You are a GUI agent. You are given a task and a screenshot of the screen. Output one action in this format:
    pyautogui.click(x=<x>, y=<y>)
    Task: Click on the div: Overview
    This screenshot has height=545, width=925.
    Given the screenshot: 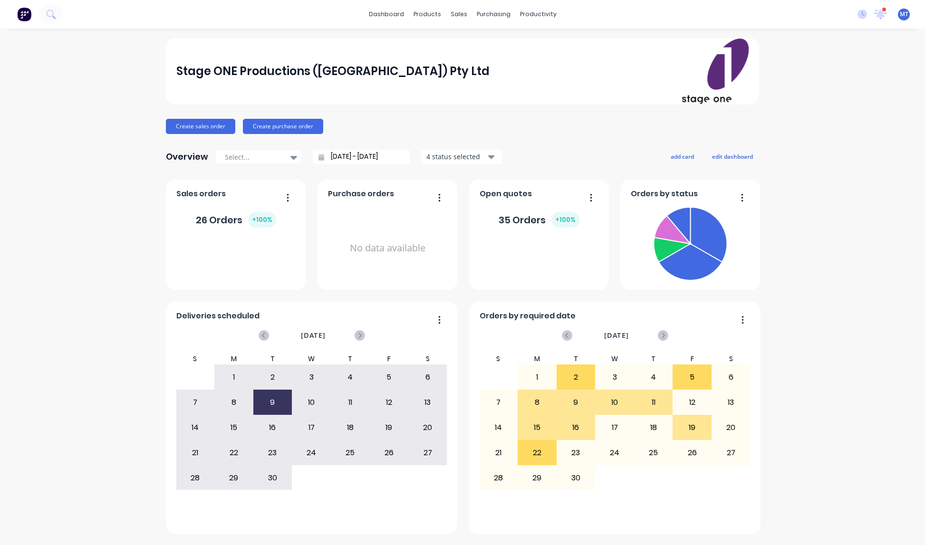 What is the action you would take?
    pyautogui.click(x=187, y=157)
    